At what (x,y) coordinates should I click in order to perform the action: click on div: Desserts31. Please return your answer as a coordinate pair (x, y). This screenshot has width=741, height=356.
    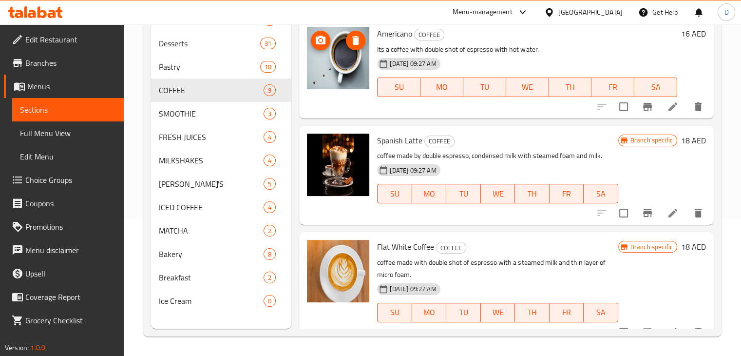
    Looking at the image, I should click on (221, 43).